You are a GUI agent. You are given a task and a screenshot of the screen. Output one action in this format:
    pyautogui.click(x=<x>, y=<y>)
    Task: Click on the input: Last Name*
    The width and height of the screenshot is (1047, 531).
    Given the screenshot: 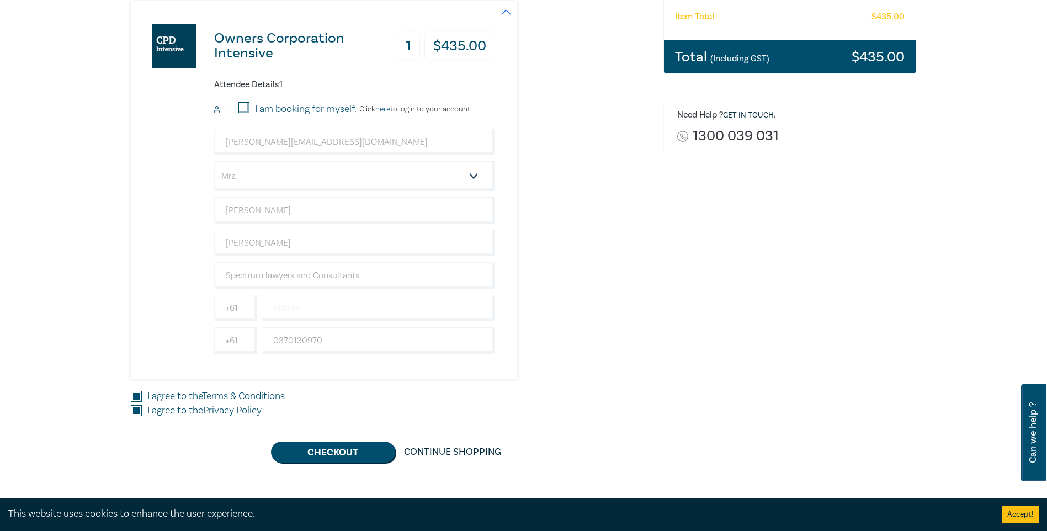 What is the action you would take?
    pyautogui.click(x=354, y=243)
    